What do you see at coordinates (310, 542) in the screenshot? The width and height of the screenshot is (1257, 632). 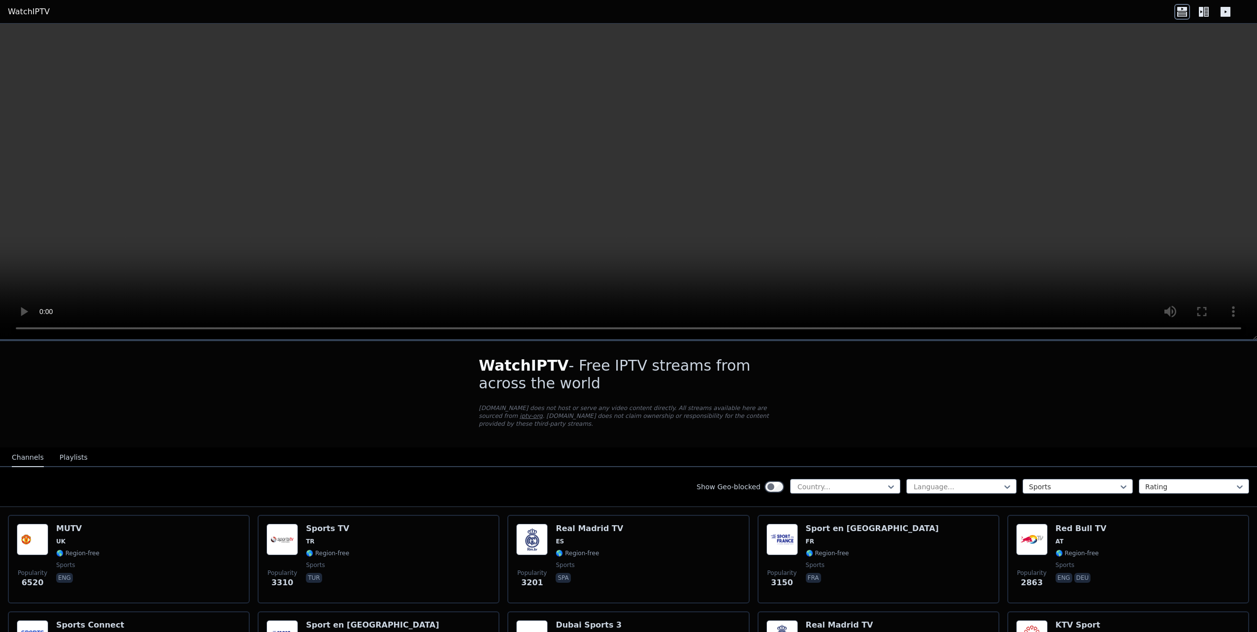 I see `span: TR` at bounding box center [310, 542].